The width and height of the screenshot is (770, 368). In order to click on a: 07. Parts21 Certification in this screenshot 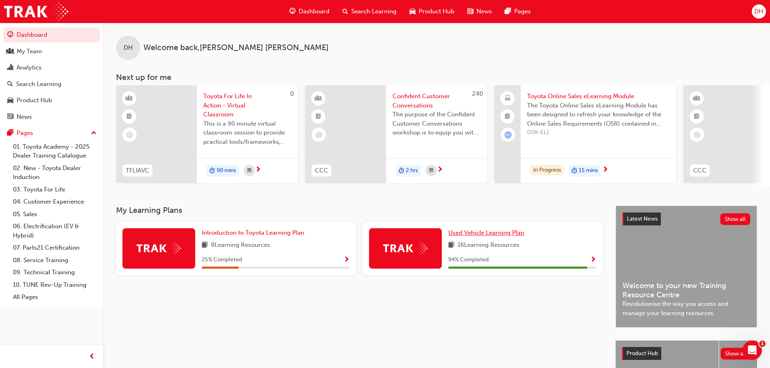, I will do `click(55, 248)`.